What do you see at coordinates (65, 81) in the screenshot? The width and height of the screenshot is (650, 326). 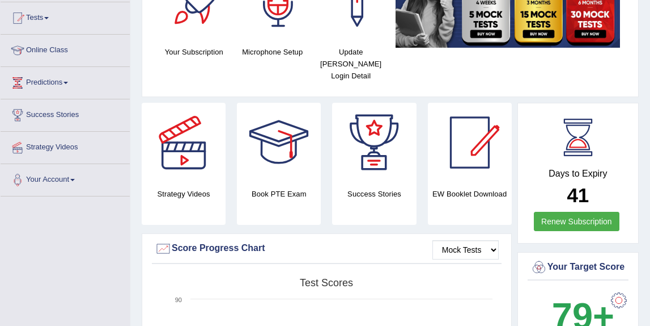 I see `a: Predictions` at bounding box center [65, 81].